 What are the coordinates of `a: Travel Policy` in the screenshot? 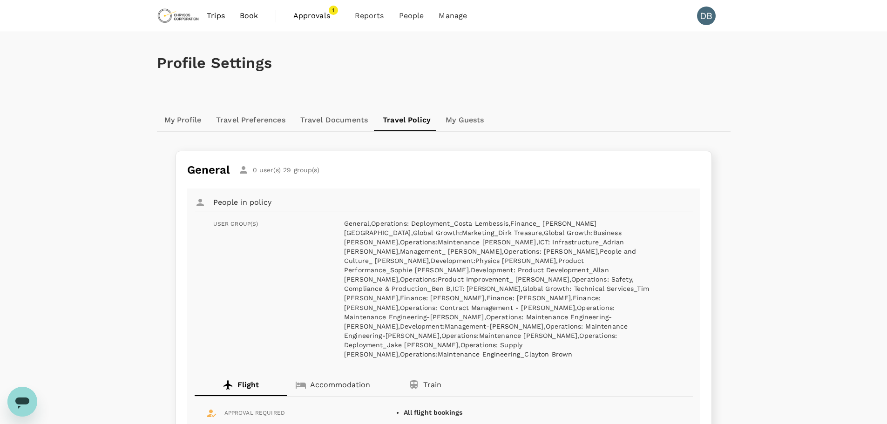 It's located at (407, 120).